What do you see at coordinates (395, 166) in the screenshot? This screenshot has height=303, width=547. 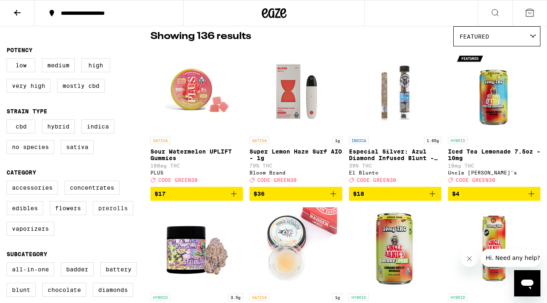 I see `p: 39% THC` at bounding box center [395, 166].